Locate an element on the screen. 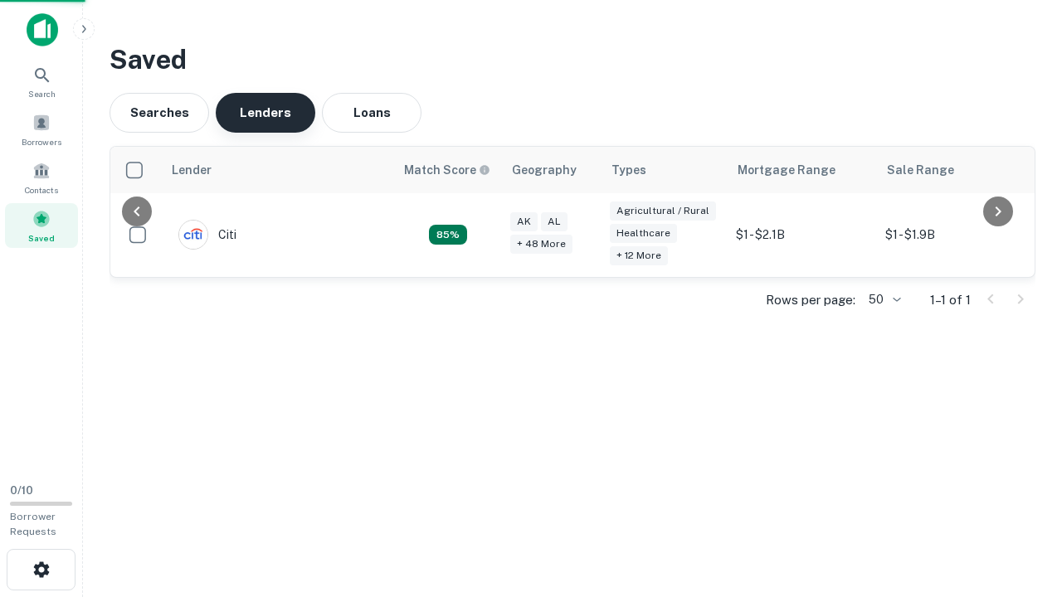 The width and height of the screenshot is (1062, 597). button: Loans is located at coordinates (372, 113).